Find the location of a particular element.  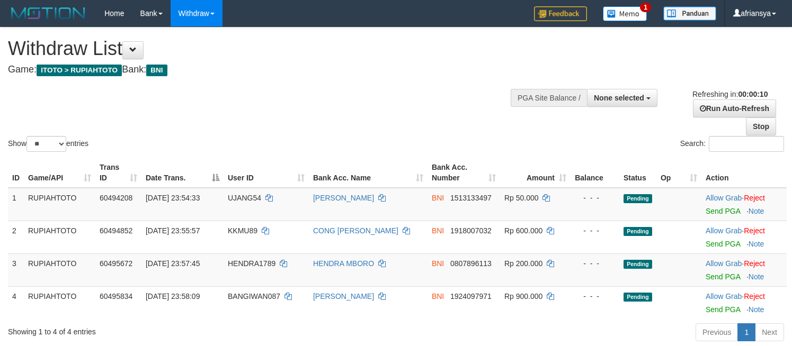

span: Rp 600.000 is located at coordinates (523, 231).